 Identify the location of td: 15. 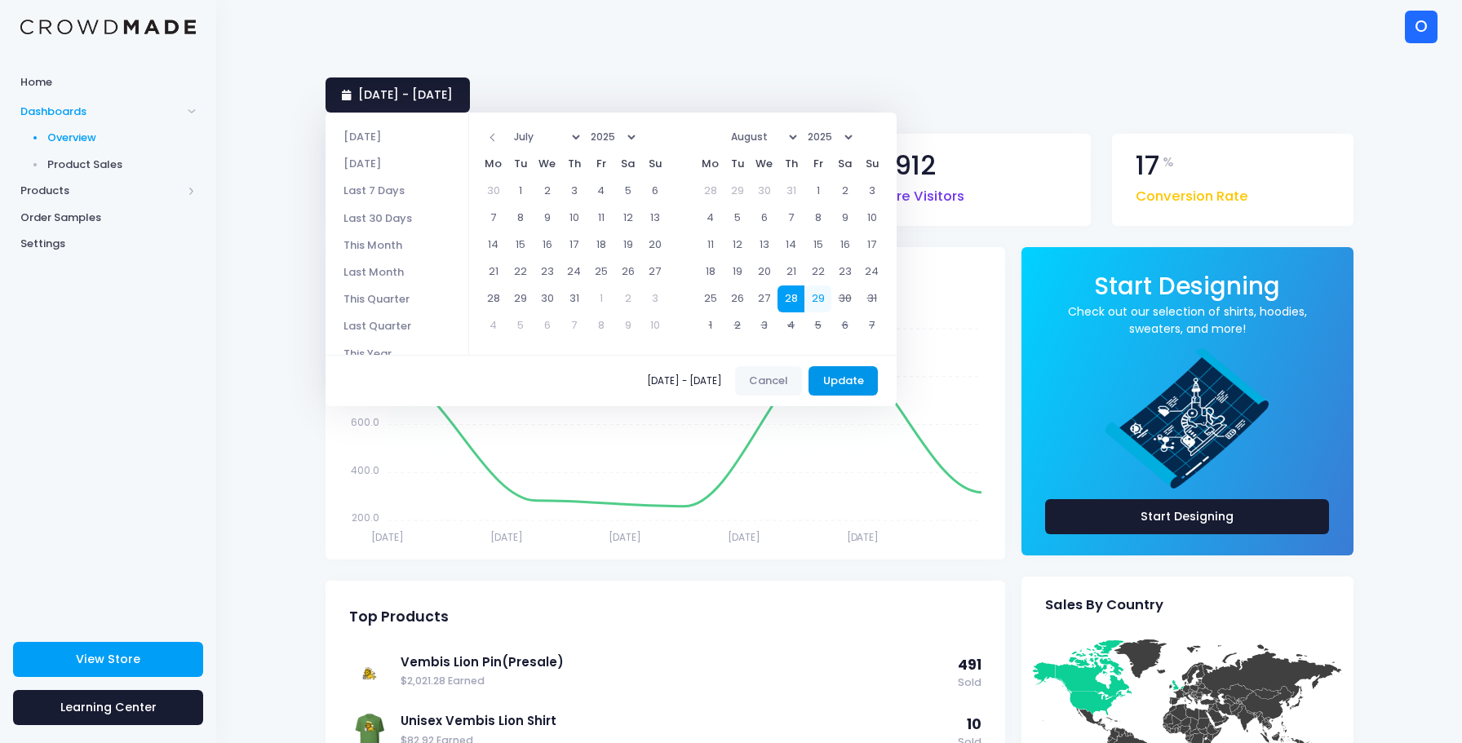
(818, 245).